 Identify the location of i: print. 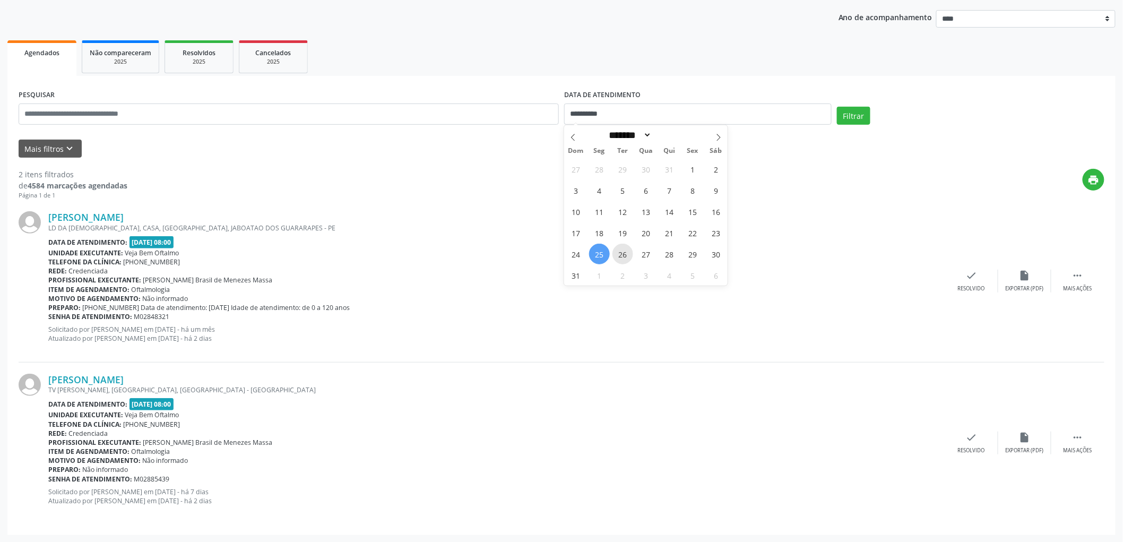
(1094, 180).